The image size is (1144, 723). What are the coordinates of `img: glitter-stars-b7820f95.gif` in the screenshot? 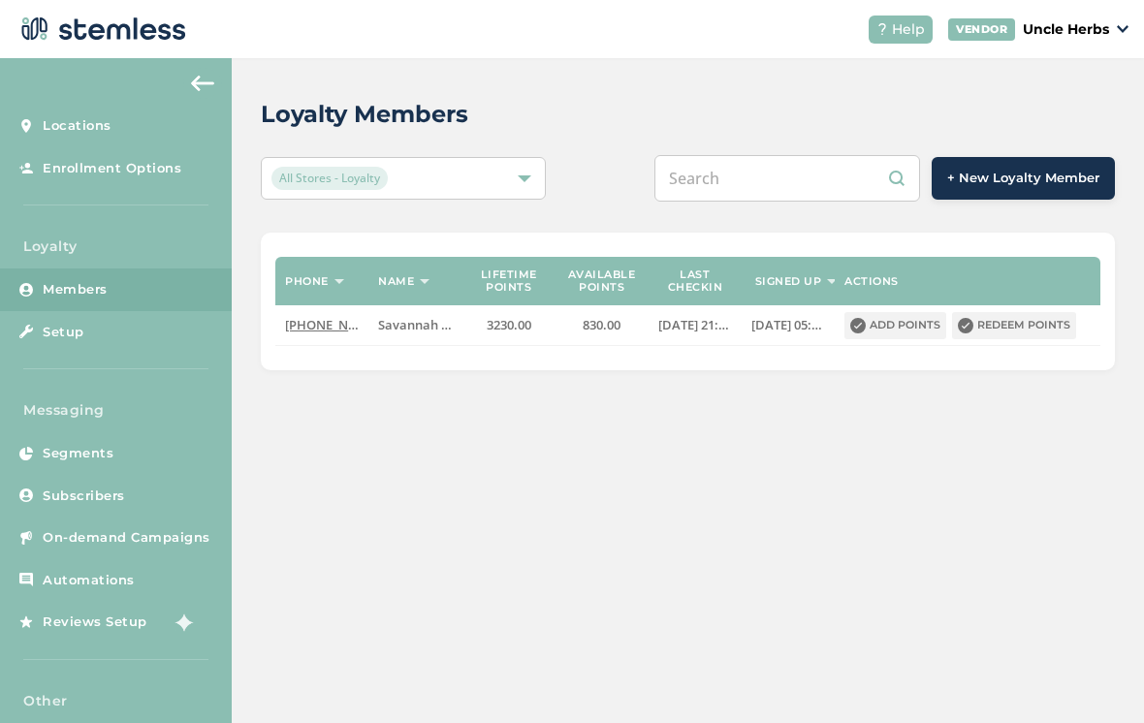 It's located at (181, 622).